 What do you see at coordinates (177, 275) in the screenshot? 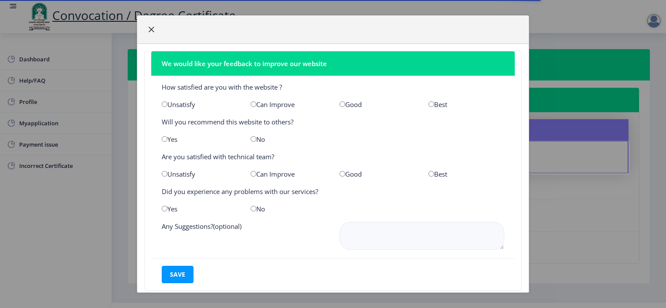
I see `button: save` at bounding box center [177, 275].